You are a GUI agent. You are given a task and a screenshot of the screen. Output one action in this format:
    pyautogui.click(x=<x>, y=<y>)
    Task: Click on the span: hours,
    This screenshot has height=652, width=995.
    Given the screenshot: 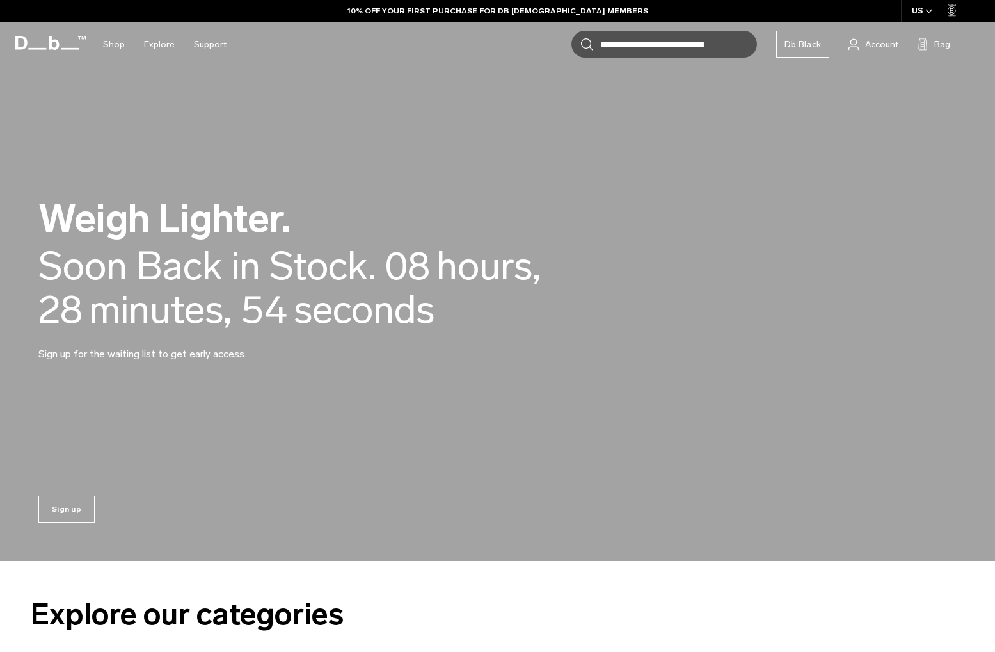 What is the action you would take?
    pyautogui.click(x=488, y=266)
    